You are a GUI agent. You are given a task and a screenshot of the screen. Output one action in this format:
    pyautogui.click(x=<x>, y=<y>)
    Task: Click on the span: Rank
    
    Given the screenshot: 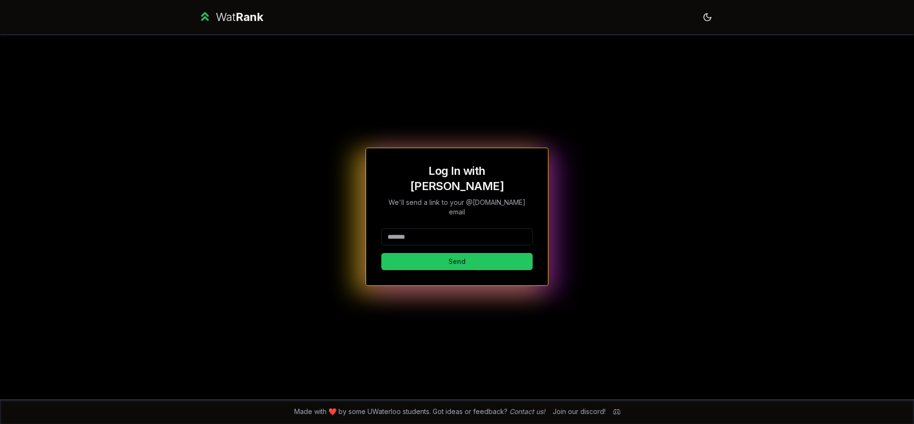 What is the action you would take?
    pyautogui.click(x=249, y=17)
    